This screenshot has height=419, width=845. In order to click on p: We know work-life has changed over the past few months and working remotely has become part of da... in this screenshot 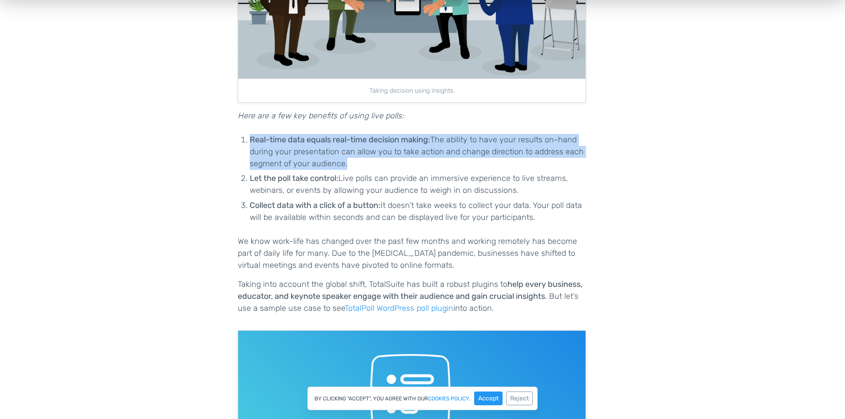, I will do `click(412, 253)`.